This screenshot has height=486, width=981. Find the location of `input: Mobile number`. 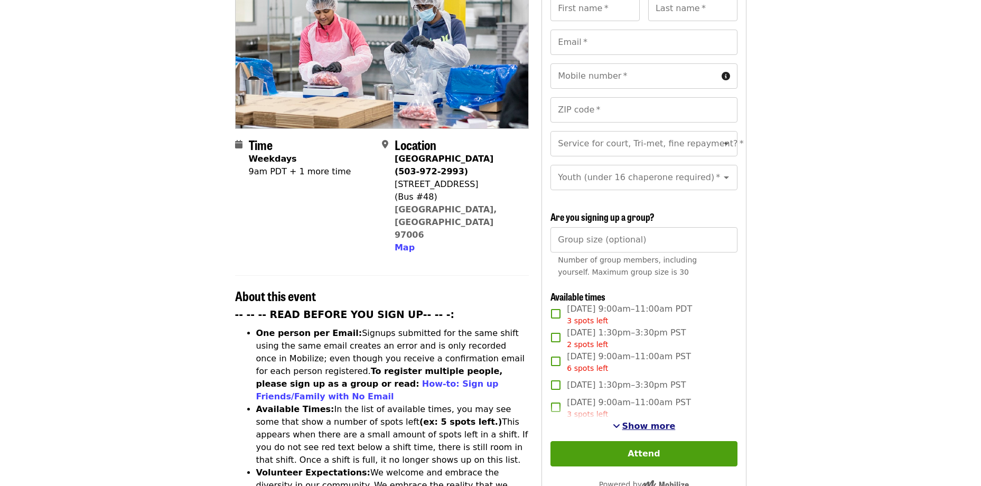

input: Mobile number is located at coordinates (634, 76).